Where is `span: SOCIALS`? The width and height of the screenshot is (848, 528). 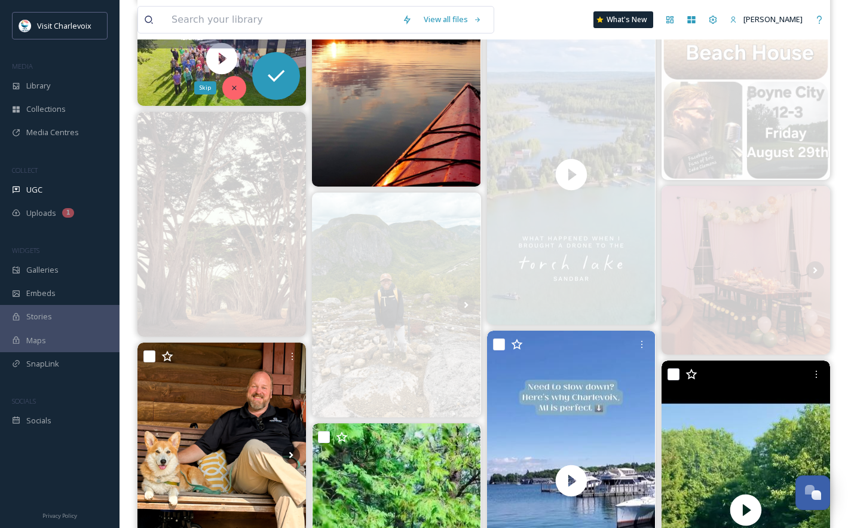 span: SOCIALS is located at coordinates (24, 400).